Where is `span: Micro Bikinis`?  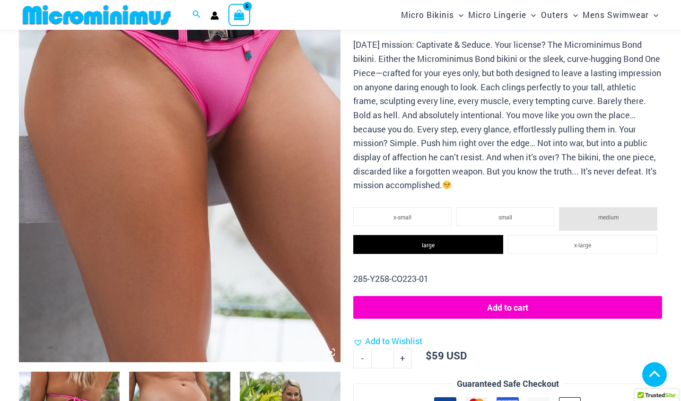
span: Micro Bikinis is located at coordinates (427, 15).